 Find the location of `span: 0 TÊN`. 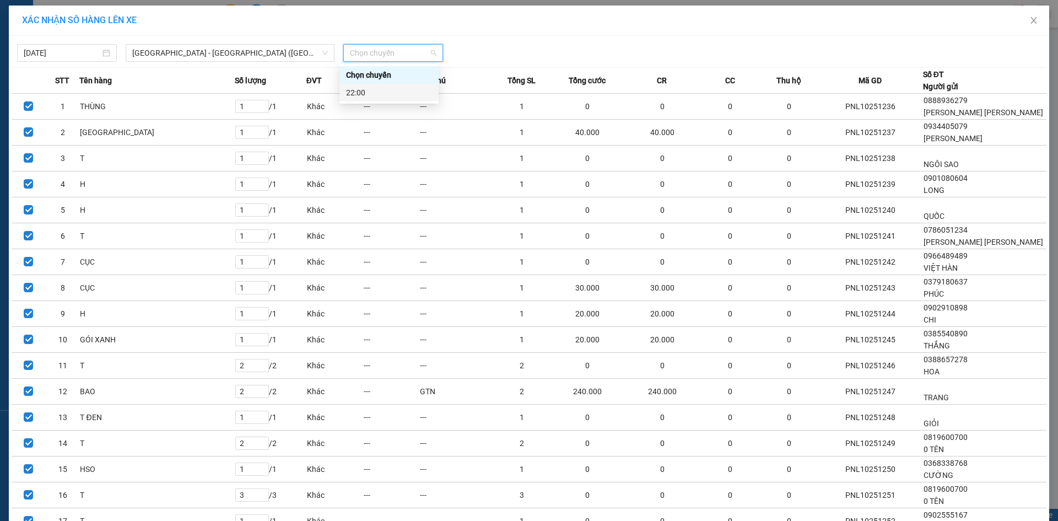

span: 0 TÊN is located at coordinates (933, 449).